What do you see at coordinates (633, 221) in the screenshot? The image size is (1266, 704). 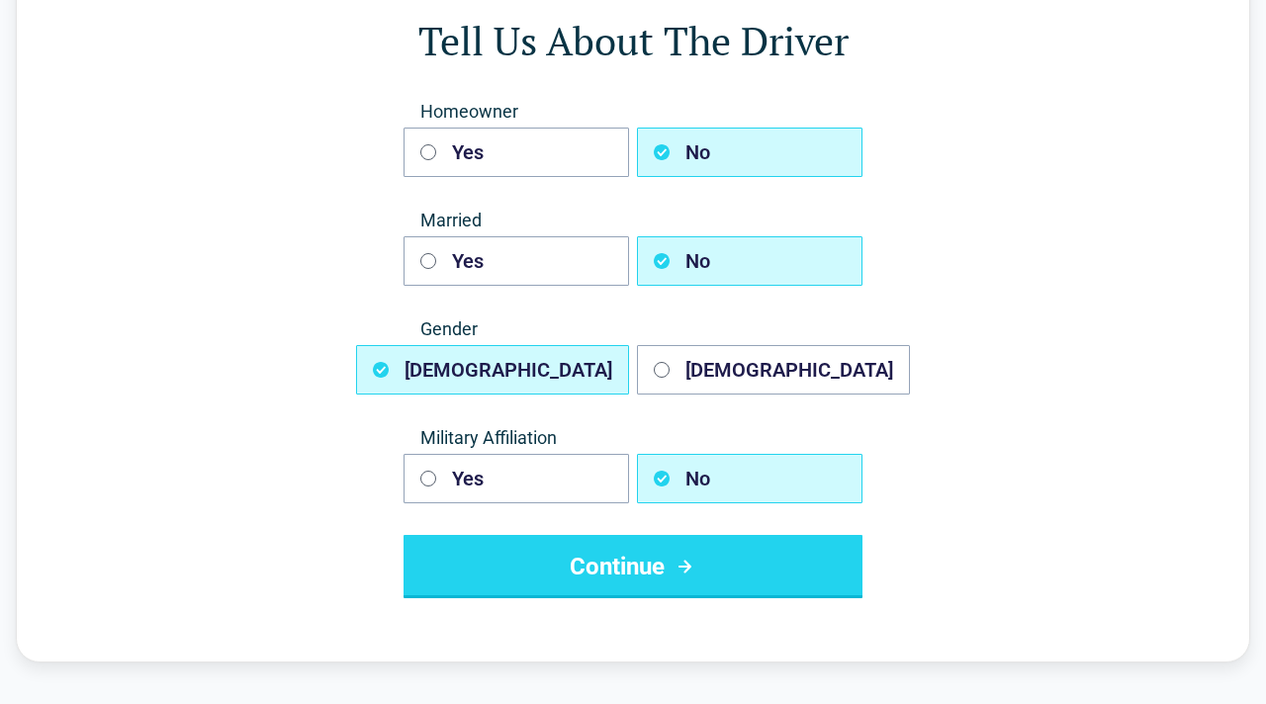 I see `span: Married` at bounding box center [633, 221].